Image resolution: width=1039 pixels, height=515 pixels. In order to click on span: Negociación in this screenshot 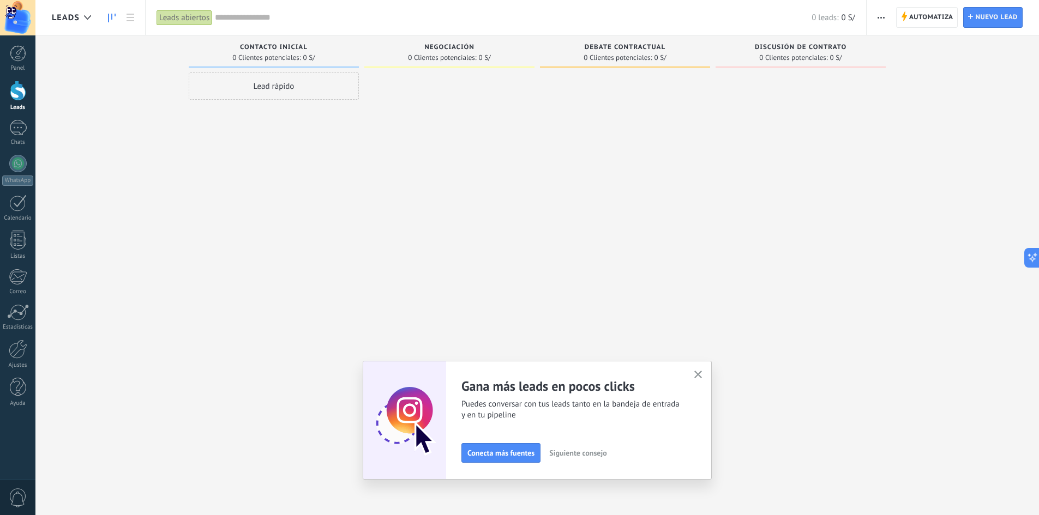, I will do `click(449, 47)`.